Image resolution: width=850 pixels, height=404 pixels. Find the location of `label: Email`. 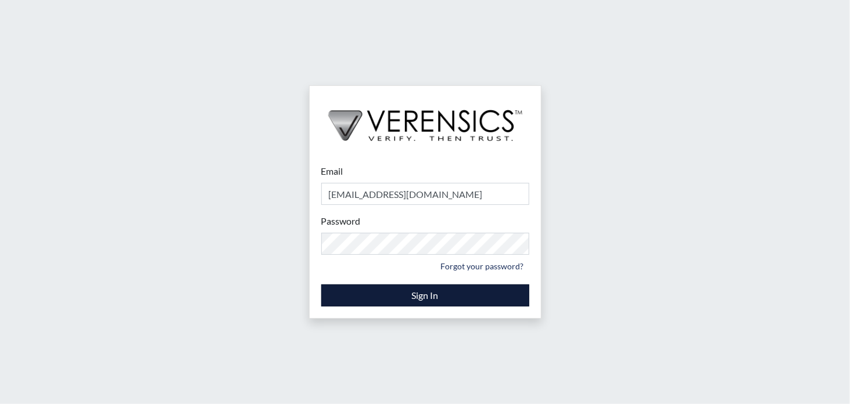

label: Email is located at coordinates (332, 171).